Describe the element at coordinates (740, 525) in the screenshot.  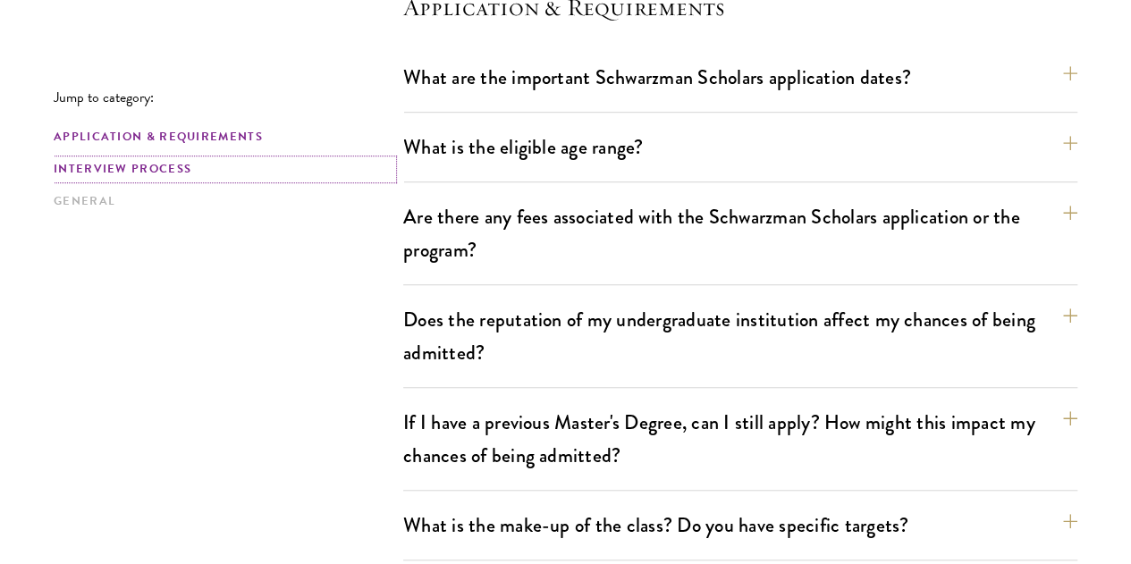
I see `button: What is the make-up of the class? Do you have specific targets?` at that location.